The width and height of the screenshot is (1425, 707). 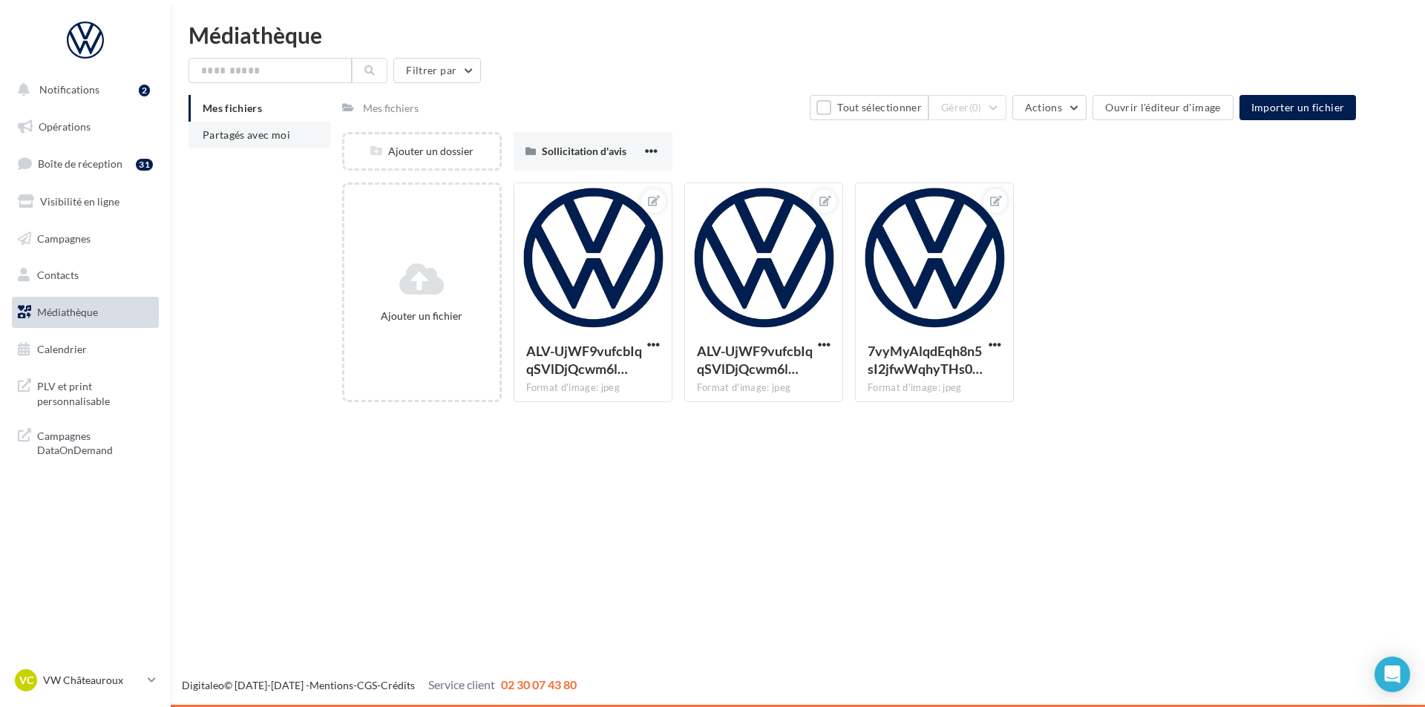 What do you see at coordinates (975, 108) in the screenshot?
I see `span: (0)` at bounding box center [975, 108].